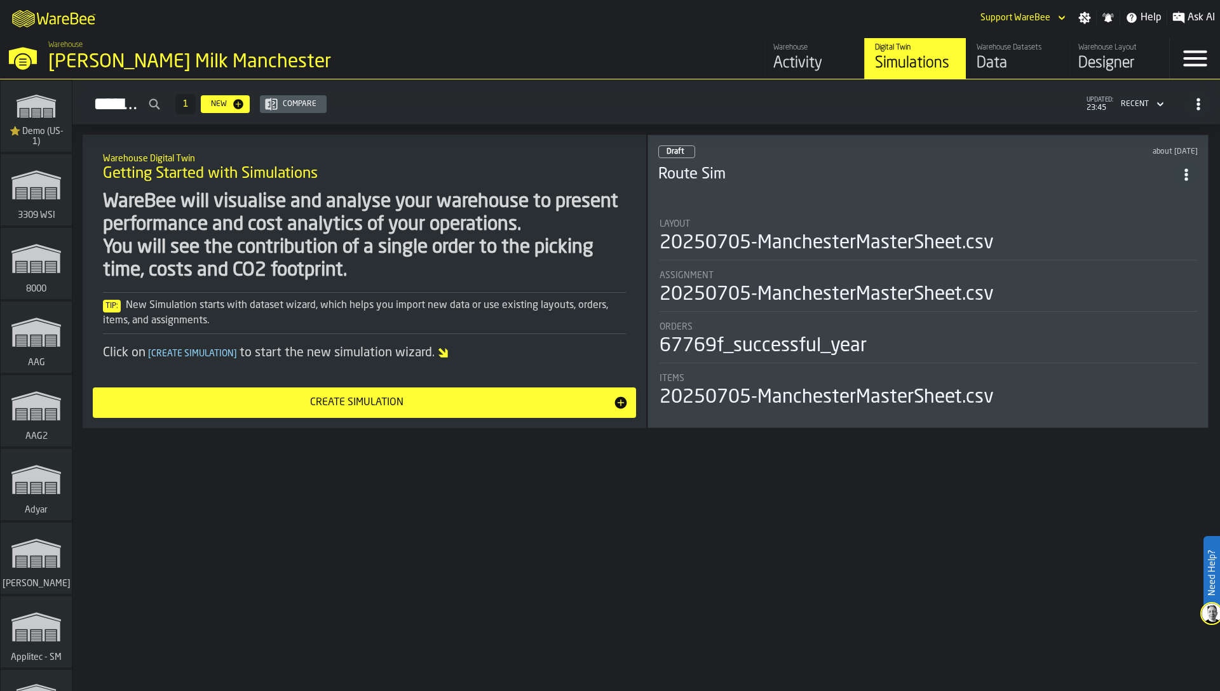 This screenshot has height=691, width=1220. I want to click on div: Warehouse, so click(813, 48).